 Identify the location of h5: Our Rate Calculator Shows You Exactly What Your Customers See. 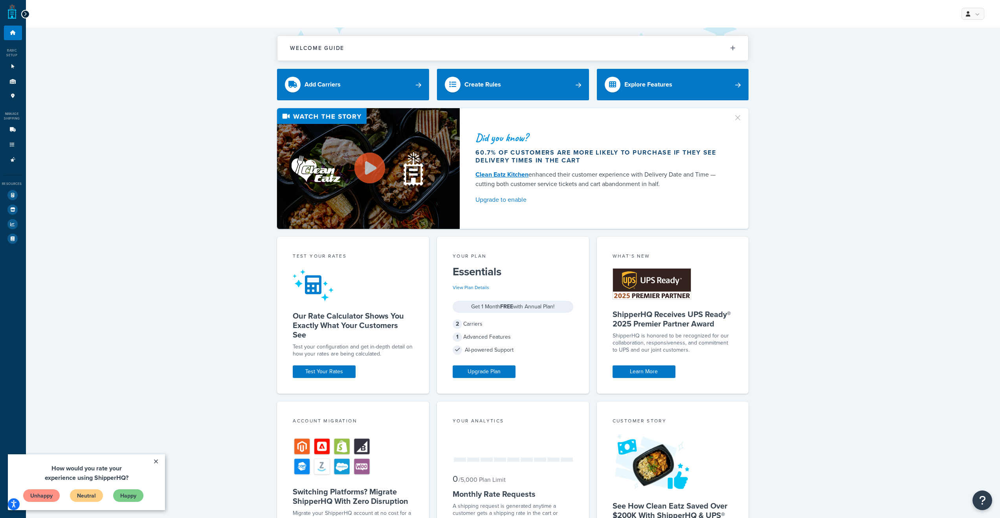
(353, 325).